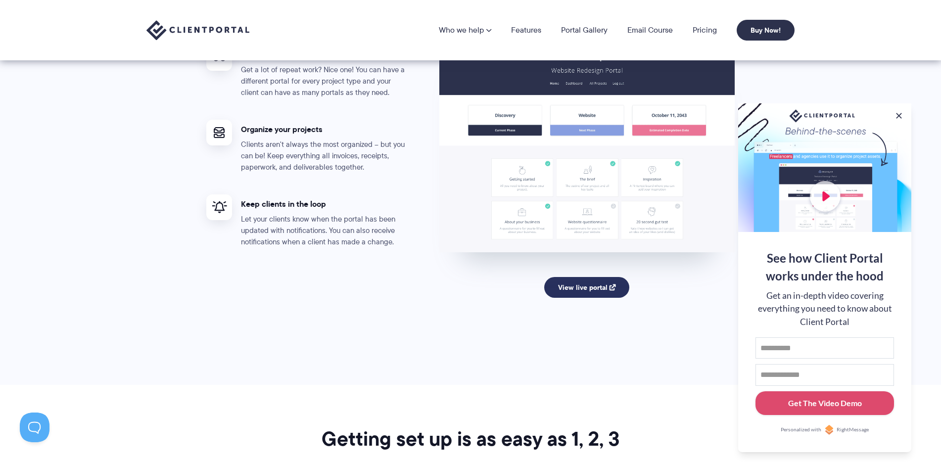  I want to click on a: Portal Gallery, so click(584, 30).